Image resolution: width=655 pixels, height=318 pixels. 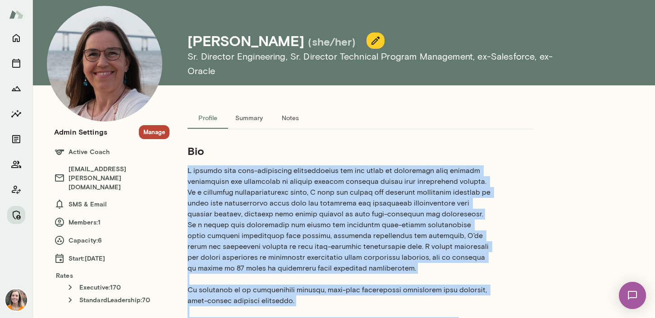 What do you see at coordinates (16, 63) in the screenshot?
I see `button: Sessions` at bounding box center [16, 63].